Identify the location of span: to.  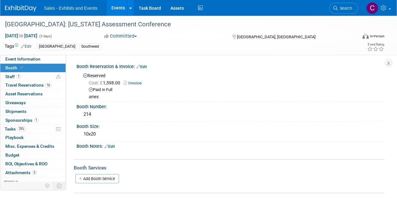
(21, 36).